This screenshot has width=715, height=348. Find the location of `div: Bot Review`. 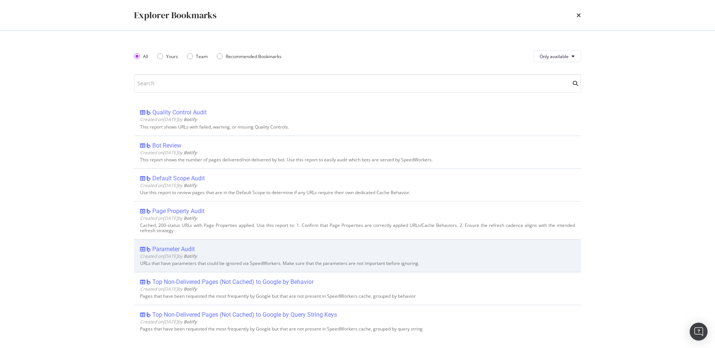

div: Bot Review is located at coordinates (167, 146).